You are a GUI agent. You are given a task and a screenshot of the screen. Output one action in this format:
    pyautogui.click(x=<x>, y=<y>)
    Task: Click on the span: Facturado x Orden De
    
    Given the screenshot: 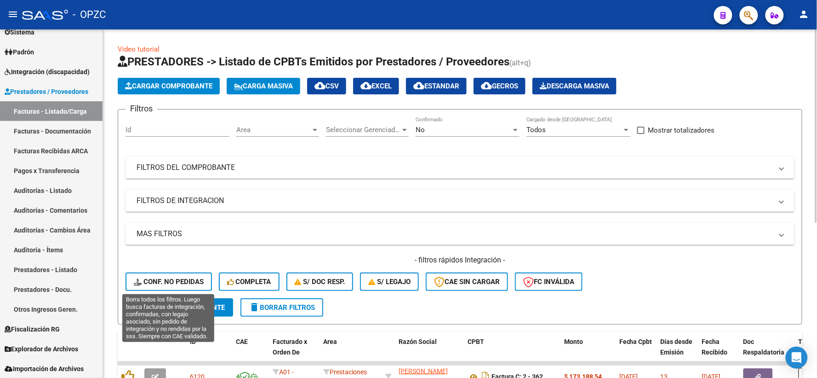 What is the action you would take?
    pyautogui.click(x=290, y=346)
    